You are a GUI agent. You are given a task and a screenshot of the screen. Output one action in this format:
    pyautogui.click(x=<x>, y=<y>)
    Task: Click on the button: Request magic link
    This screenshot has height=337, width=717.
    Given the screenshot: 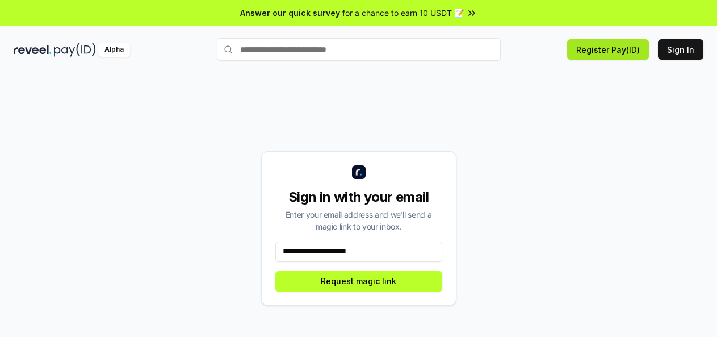 What is the action you would take?
    pyautogui.click(x=359, y=281)
    